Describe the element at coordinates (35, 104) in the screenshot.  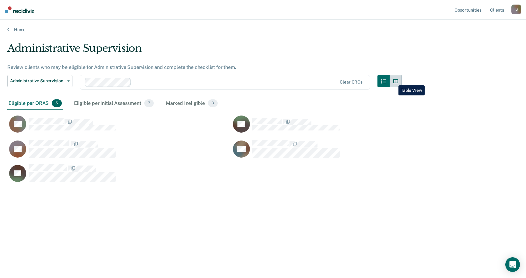
I see `div: Eligible per ORAS5` at that location.